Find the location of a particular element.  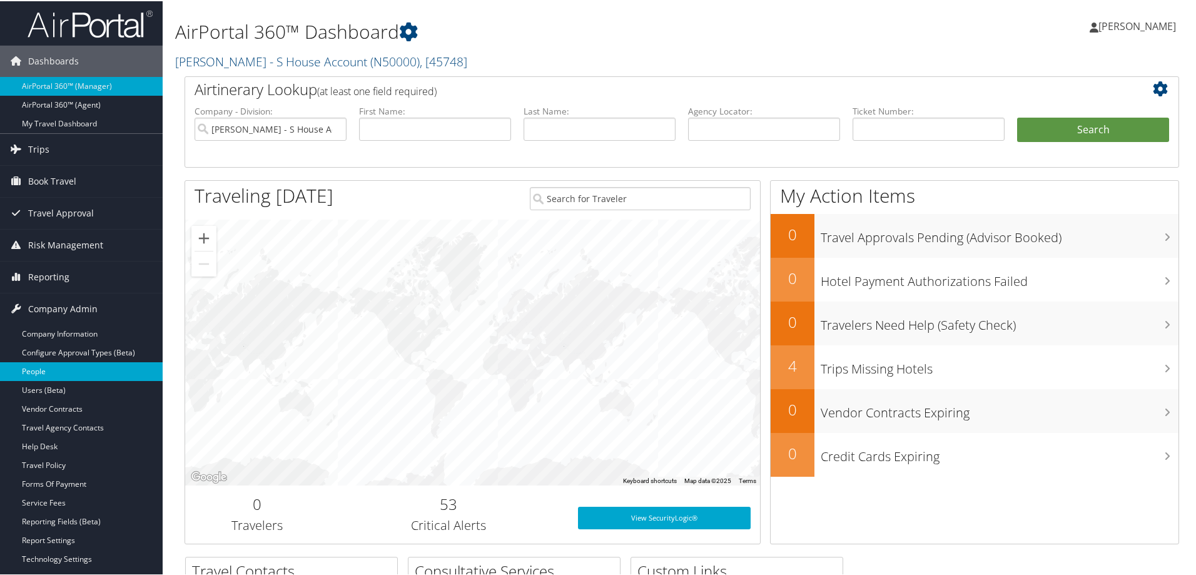

a: 0Credit Cards Expiring is located at coordinates (975, 454).